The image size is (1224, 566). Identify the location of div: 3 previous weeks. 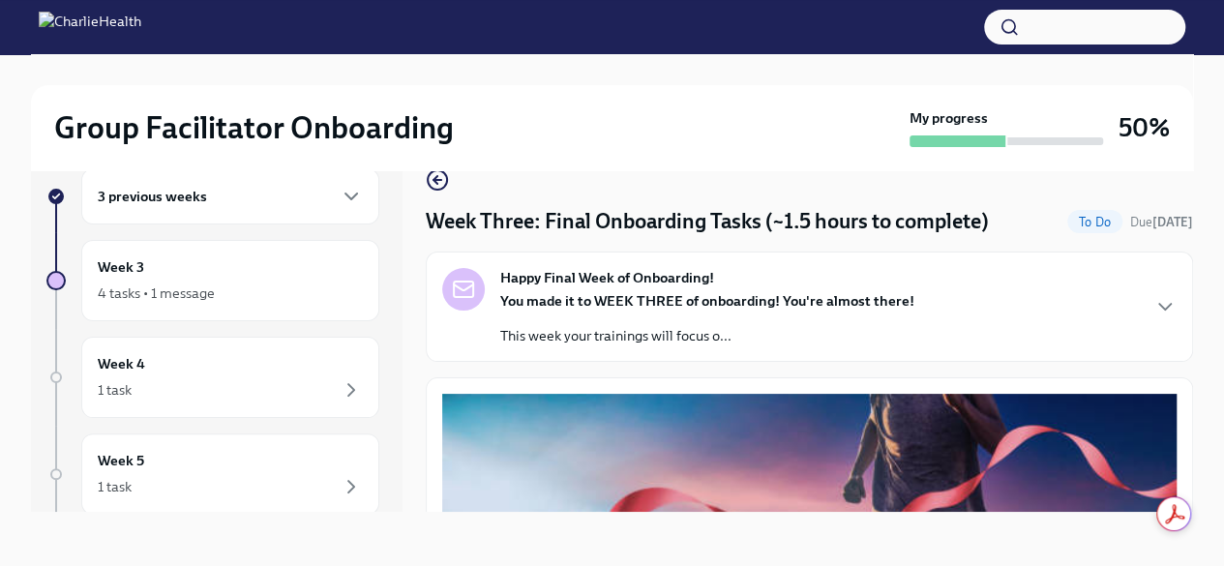
(230, 196).